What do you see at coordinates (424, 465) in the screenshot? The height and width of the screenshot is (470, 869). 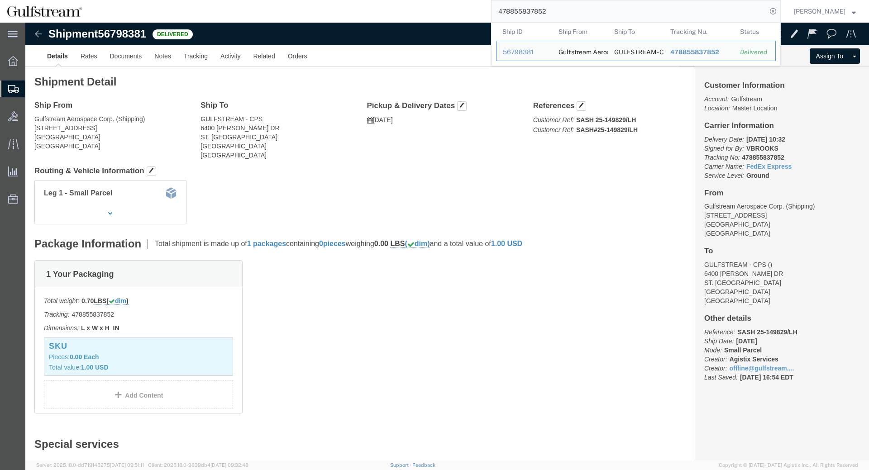 I see `a: Feedback` at bounding box center [424, 465].